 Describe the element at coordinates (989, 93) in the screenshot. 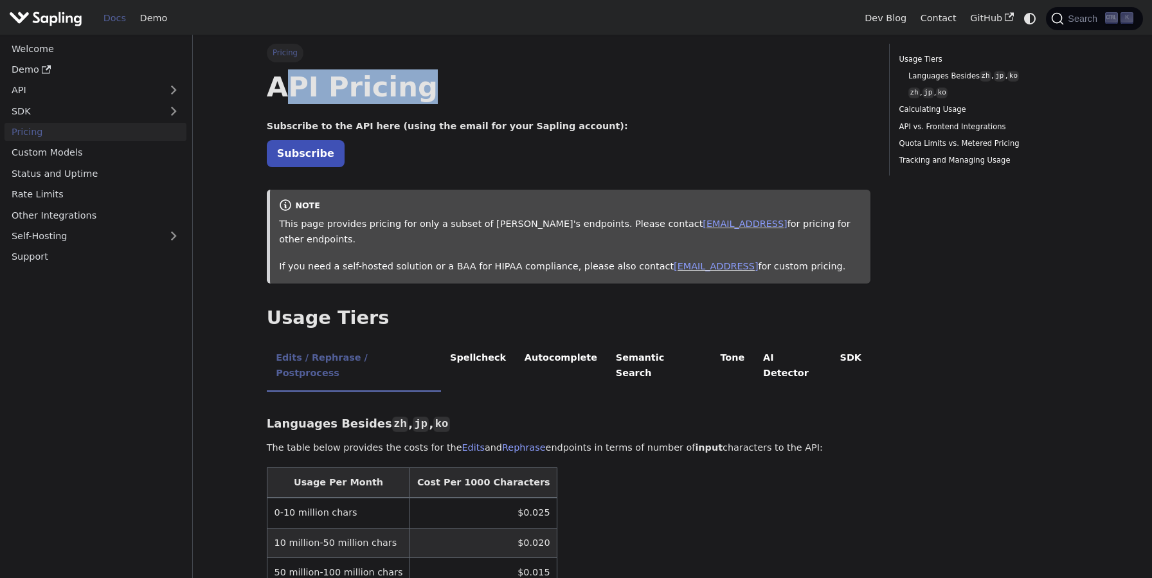

I see `a: zh,jp,ko` at that location.